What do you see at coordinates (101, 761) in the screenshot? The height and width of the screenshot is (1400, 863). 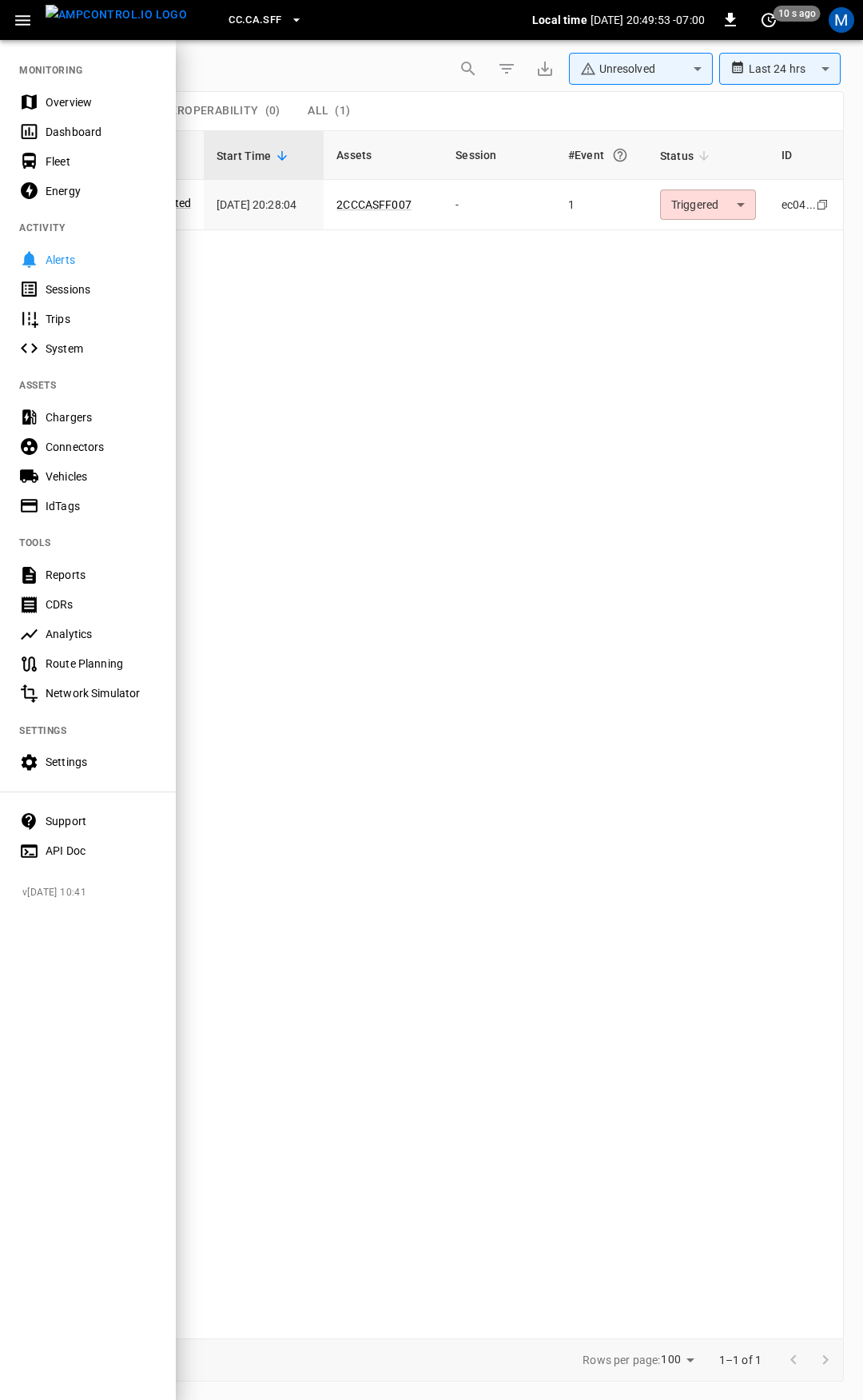 I see `div: Settings` at bounding box center [101, 761].